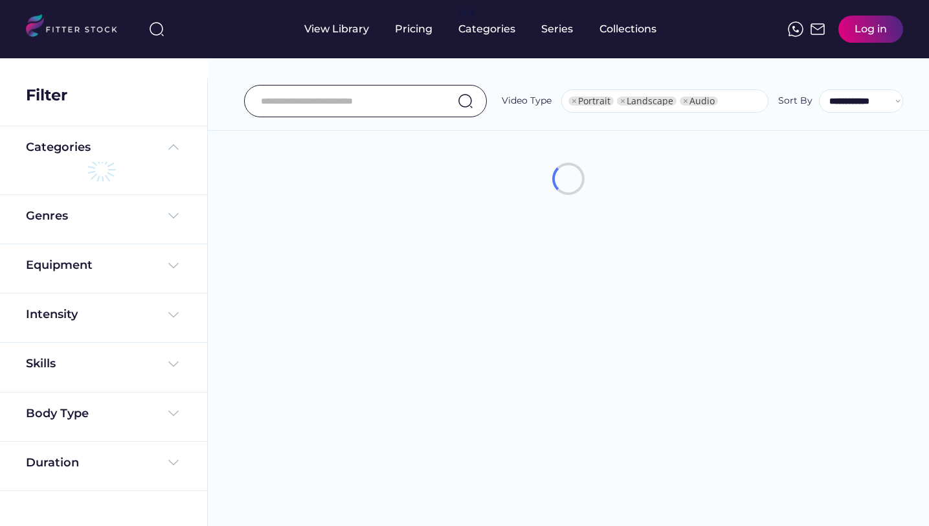 The height and width of the screenshot is (526, 929). Describe the element at coordinates (157, 29) in the screenshot. I see `img: search-normal%203.svg` at that location.